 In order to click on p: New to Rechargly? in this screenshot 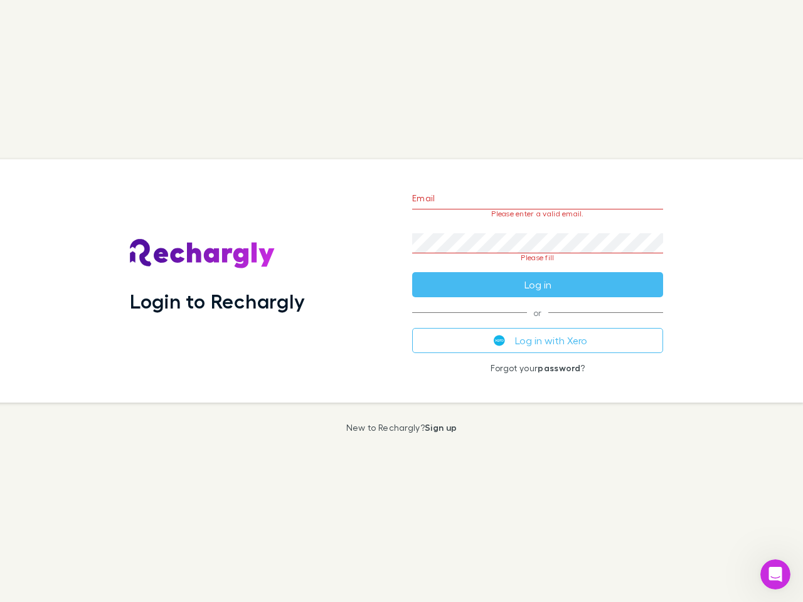, I will do `click(402, 428)`.